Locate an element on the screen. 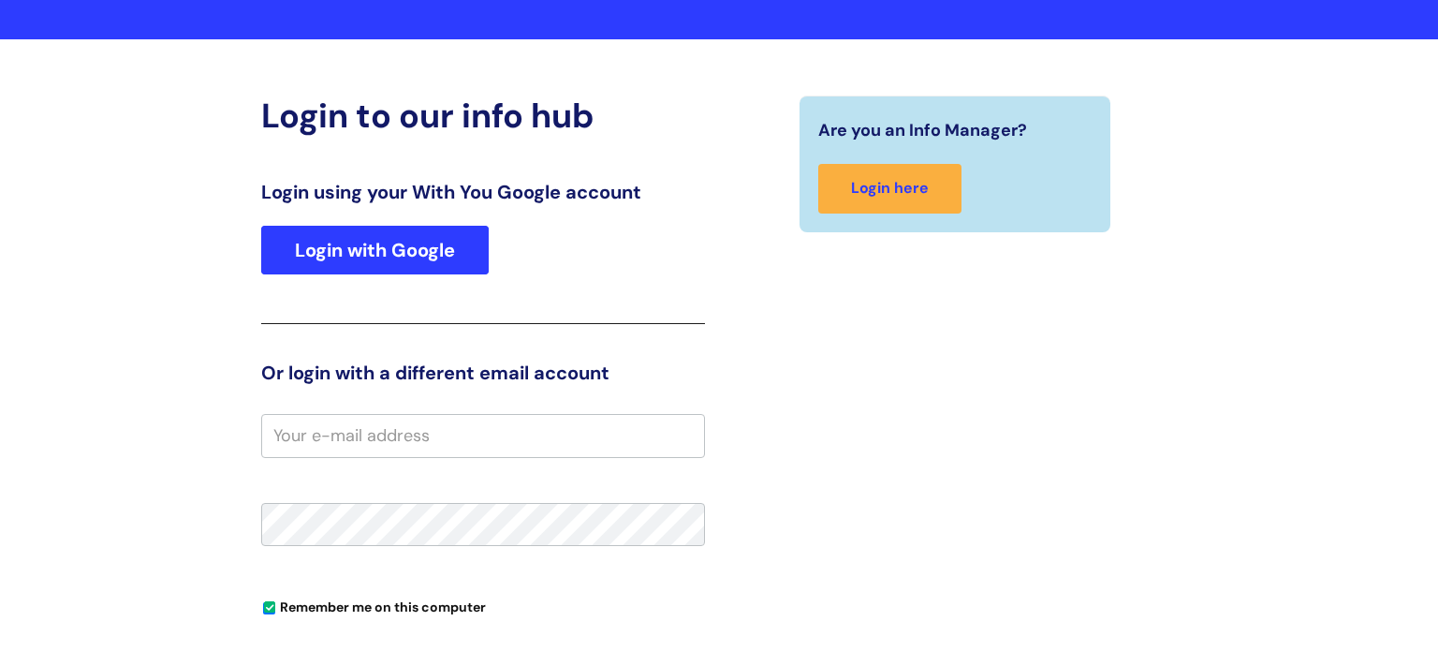  div: You can uncheck this option if you're logging in from a shared device is located at coordinates (483, 606).